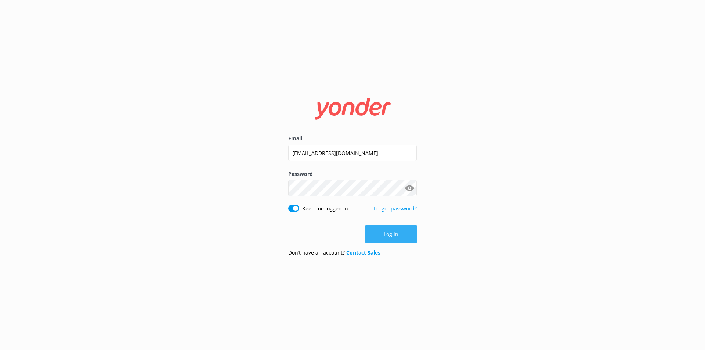 The height and width of the screenshot is (350, 705). Describe the element at coordinates (353, 174) in the screenshot. I see `label: Password` at that location.